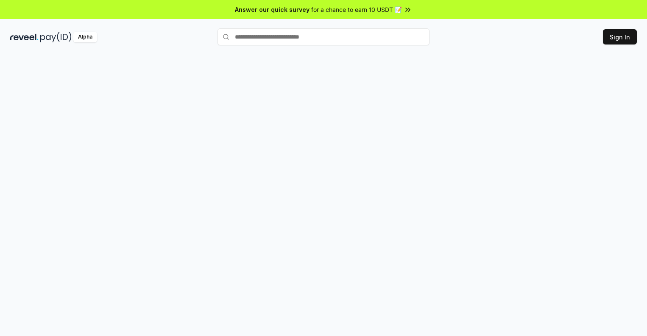  I want to click on img: reveel_dark, so click(24, 37).